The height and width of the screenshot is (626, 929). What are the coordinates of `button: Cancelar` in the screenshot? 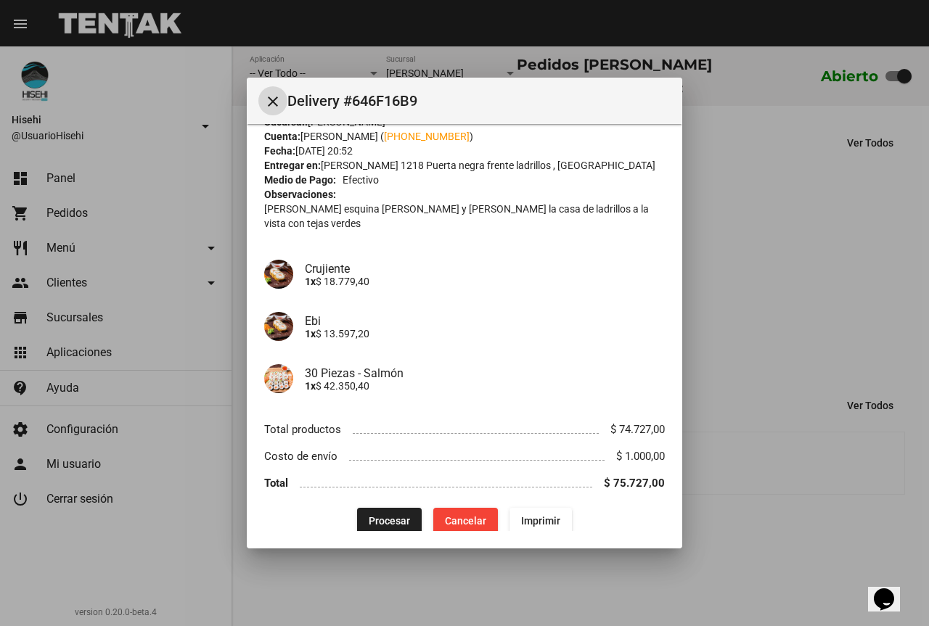 It's located at (465, 521).